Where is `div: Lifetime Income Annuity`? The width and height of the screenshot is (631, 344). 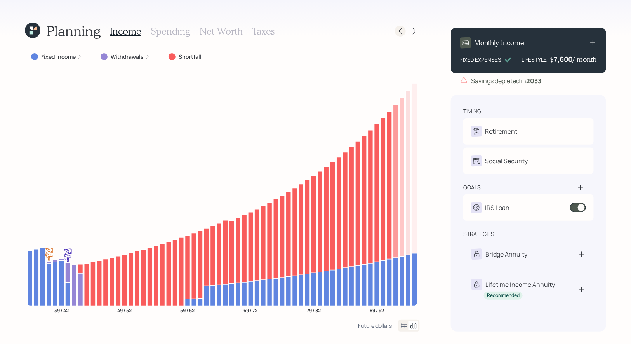
div: Lifetime Income Annuity is located at coordinates (520, 284).